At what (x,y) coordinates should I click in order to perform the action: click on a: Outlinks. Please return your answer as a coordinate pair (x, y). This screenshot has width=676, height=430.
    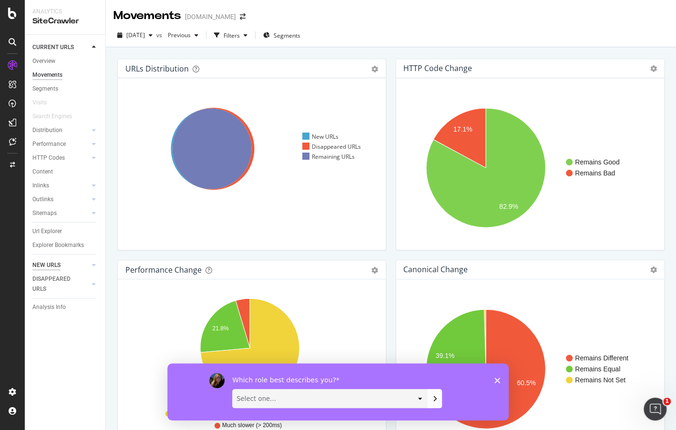
    Looking at the image, I should click on (61, 199).